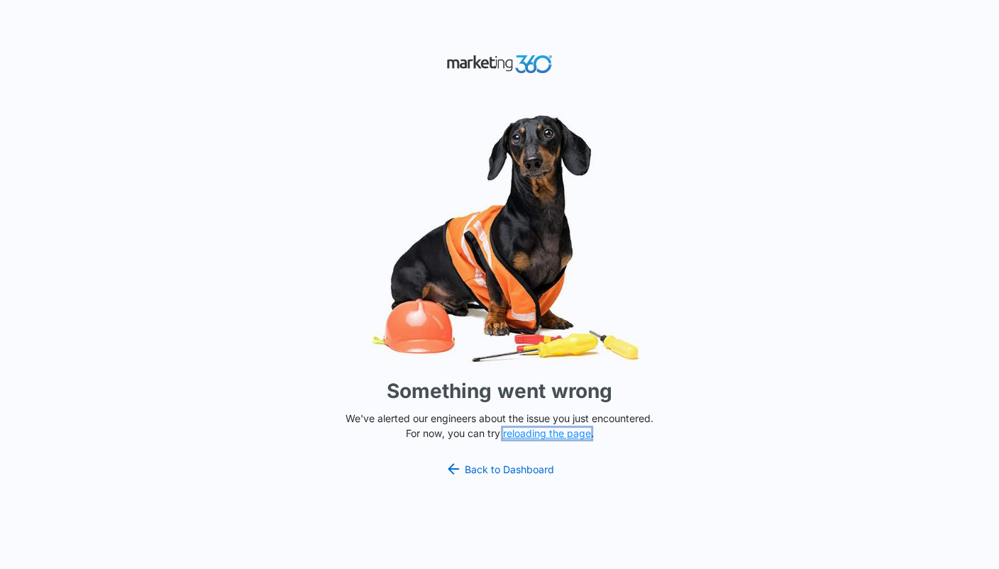 Image resolution: width=999 pixels, height=569 pixels. I want to click on a: Back to Dashboard, so click(499, 469).